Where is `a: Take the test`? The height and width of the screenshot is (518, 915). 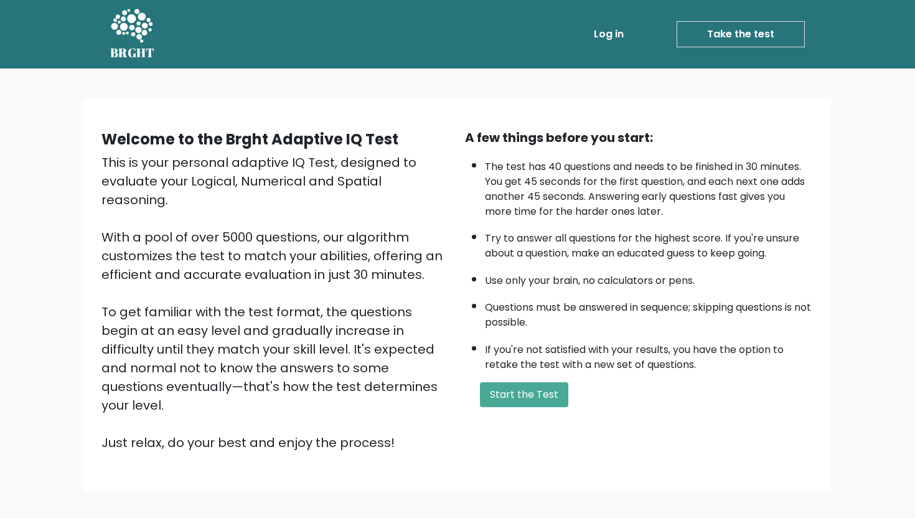 a: Take the test is located at coordinates (741, 34).